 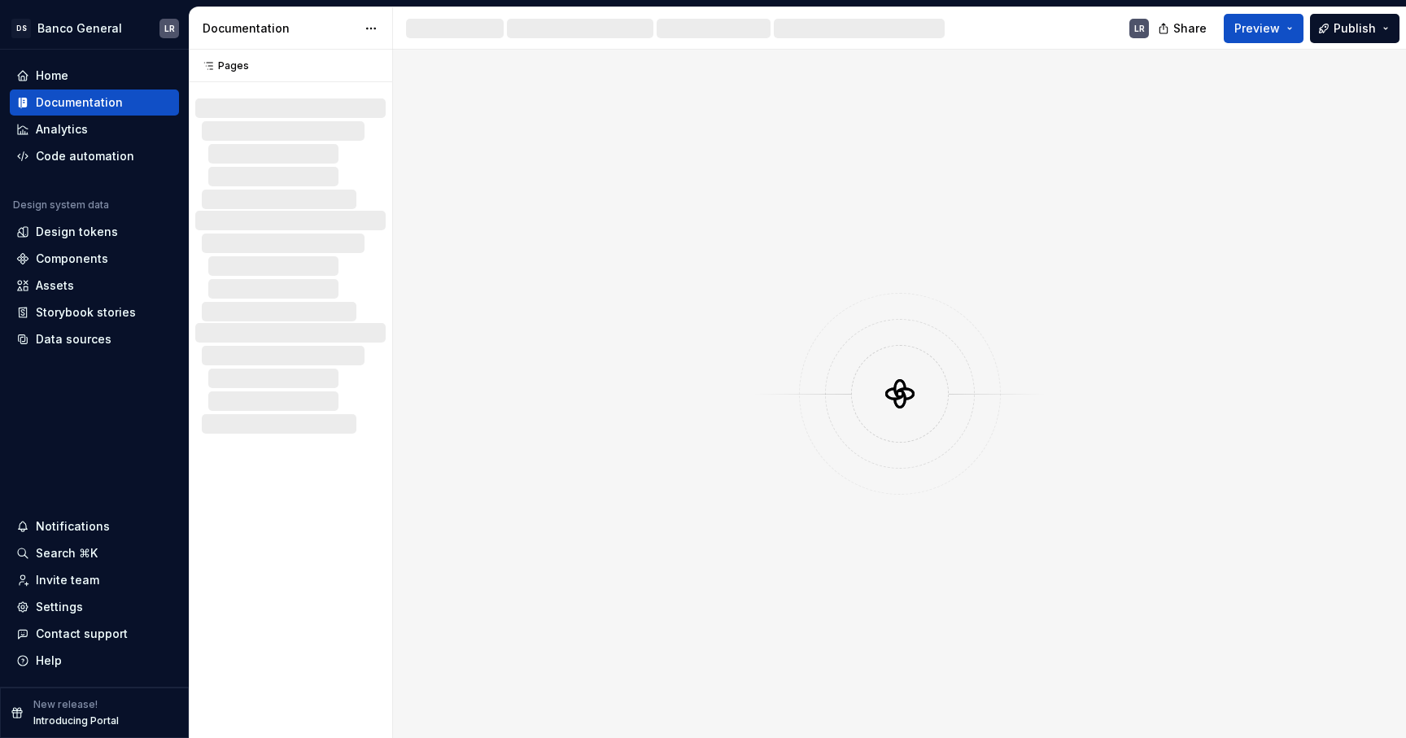 I want to click on a: Assets, so click(x=94, y=286).